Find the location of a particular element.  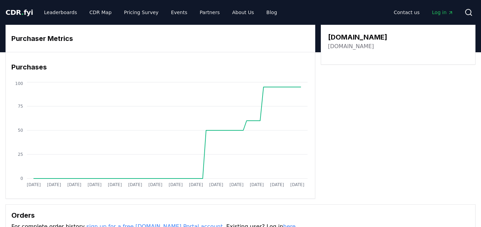

tspan: 75 is located at coordinates (20, 106).